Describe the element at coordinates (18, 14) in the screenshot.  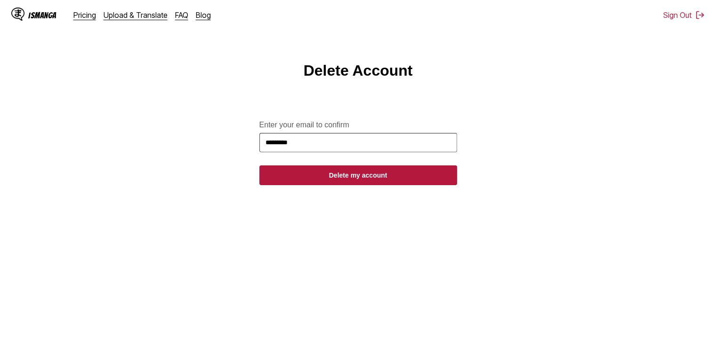
I see `img: IsManga Logo` at that location.